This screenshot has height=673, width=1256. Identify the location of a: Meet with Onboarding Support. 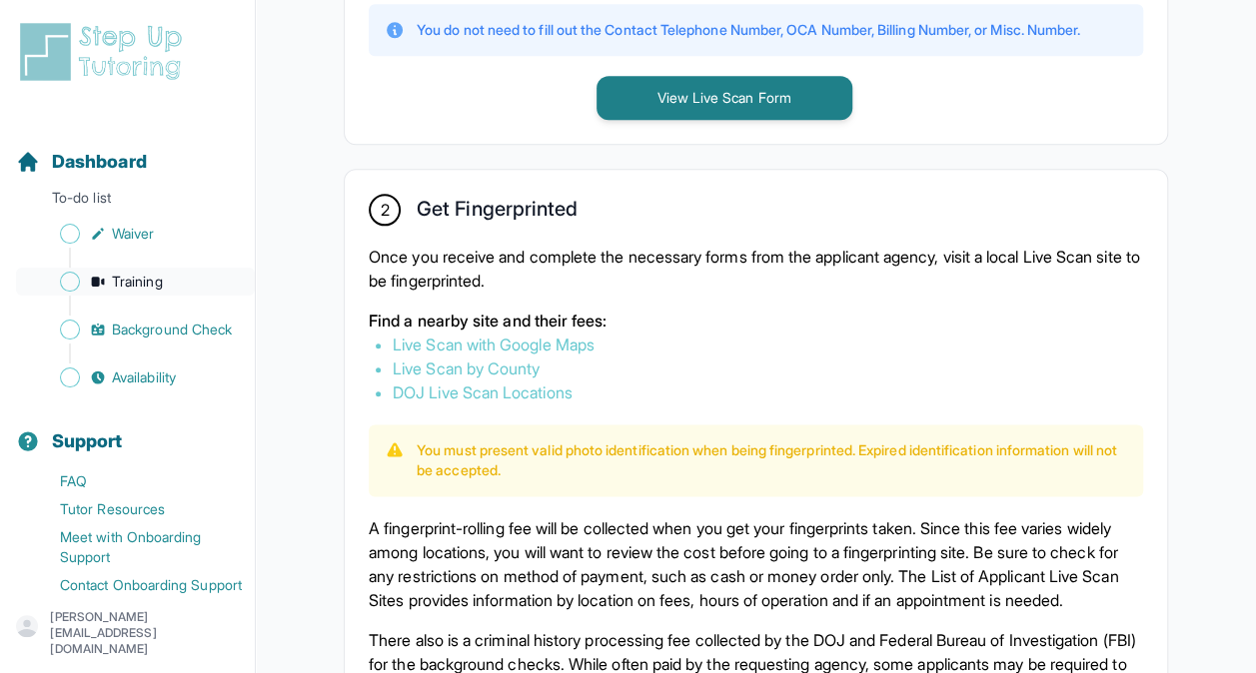
(135, 547).